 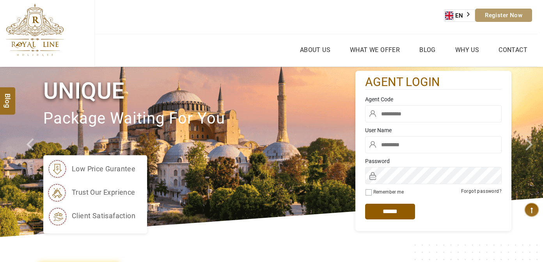 What do you see at coordinates (91, 216) in the screenshot?
I see `li: client satisafaction` at bounding box center [91, 216].